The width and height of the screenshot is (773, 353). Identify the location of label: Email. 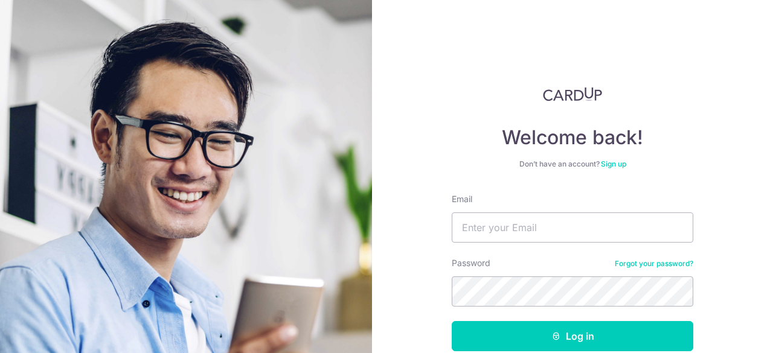
(462, 199).